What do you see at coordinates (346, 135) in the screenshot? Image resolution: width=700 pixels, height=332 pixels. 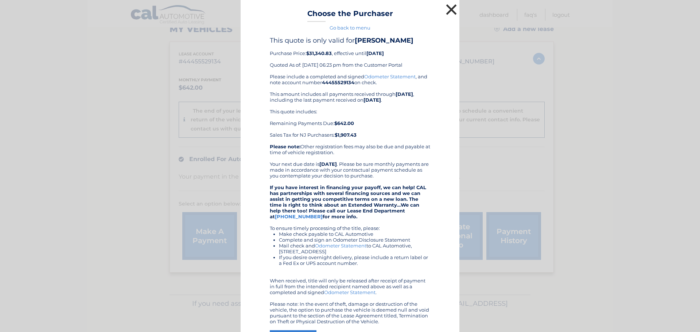 I see `b: $1,907.43` at bounding box center [346, 135].